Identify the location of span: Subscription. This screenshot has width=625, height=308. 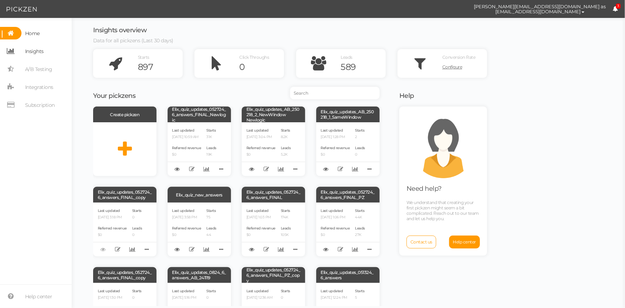
(40, 105).